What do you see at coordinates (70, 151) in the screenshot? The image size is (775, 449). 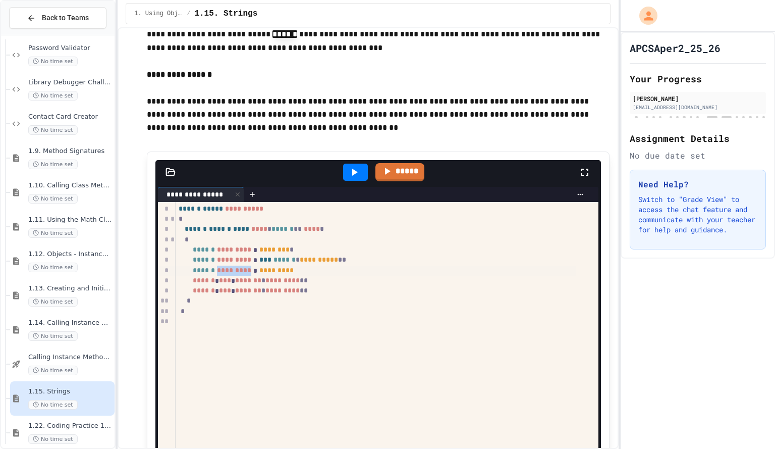 I see `span: 1.9. Method Signatures` at bounding box center [70, 151].